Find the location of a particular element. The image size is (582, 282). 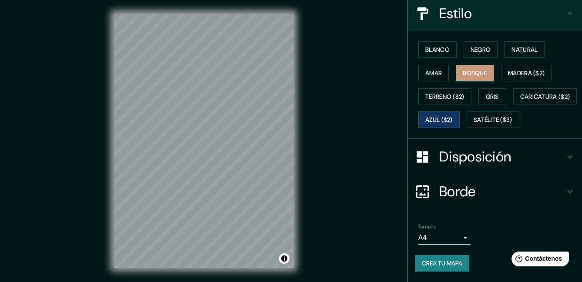

div: A4 is located at coordinates (444, 238).